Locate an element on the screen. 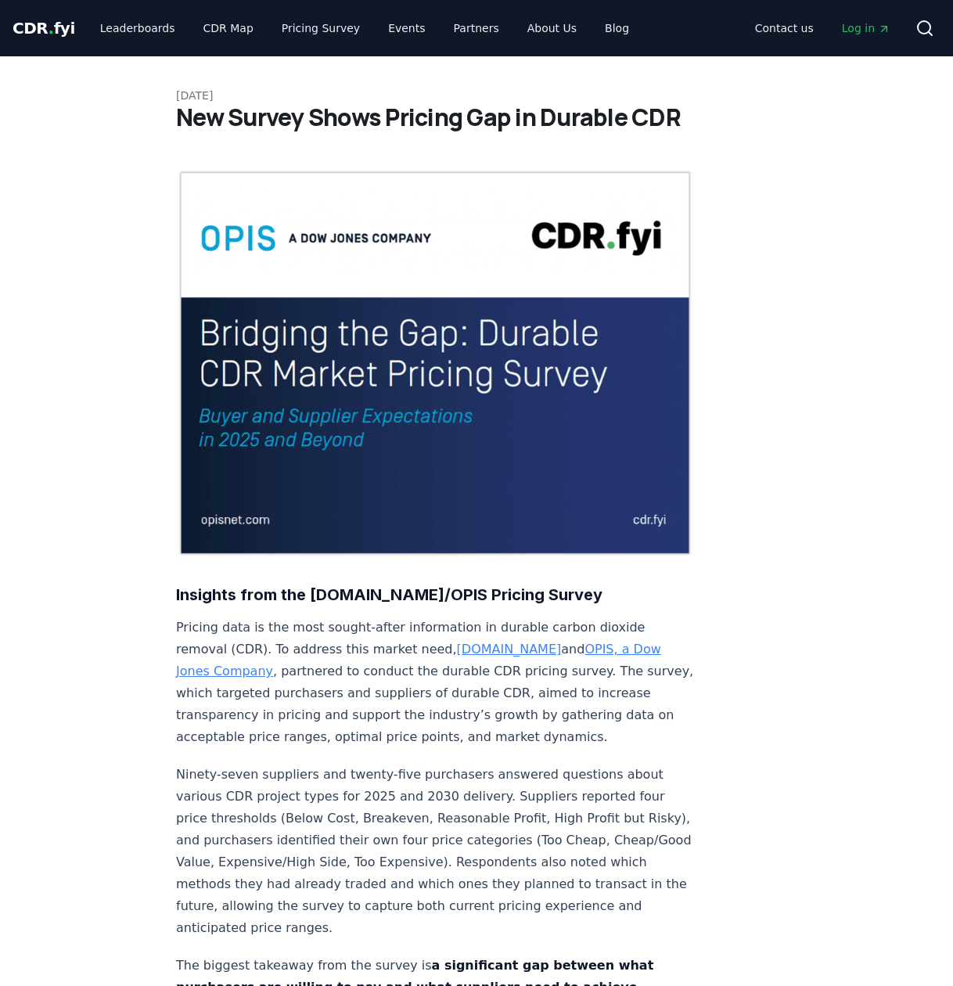 The image size is (953, 986). a: CDR.fyi is located at coordinates (44, 28).